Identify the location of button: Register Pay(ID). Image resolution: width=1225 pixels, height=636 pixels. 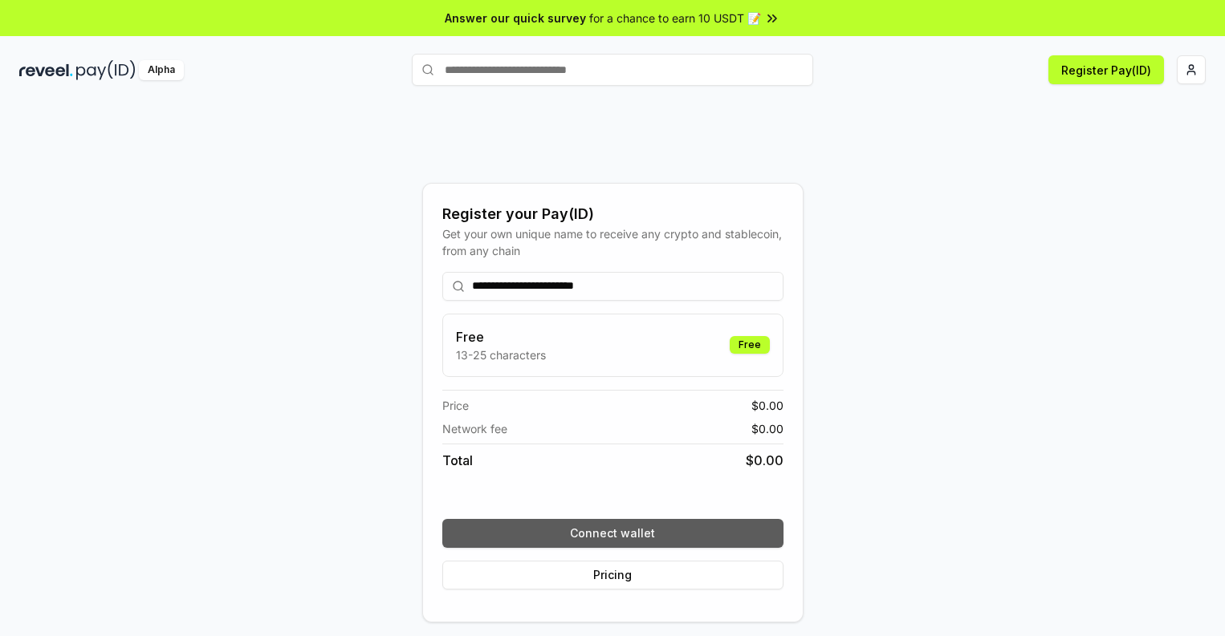
(1106, 70).